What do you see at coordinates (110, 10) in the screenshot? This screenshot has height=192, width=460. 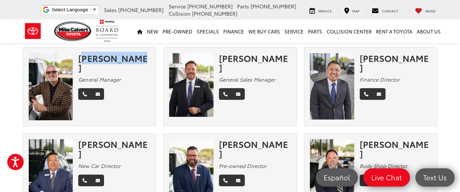 I see `span: Sales` at bounding box center [110, 10].